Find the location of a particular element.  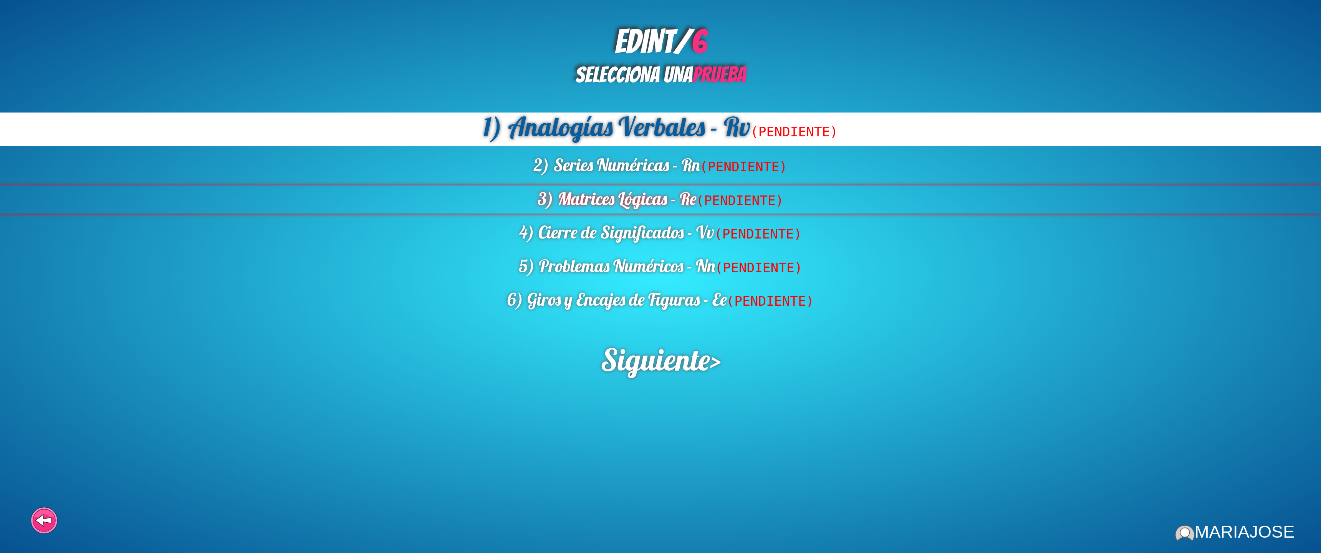

div: MARIAJOSE is located at coordinates (1235, 532).